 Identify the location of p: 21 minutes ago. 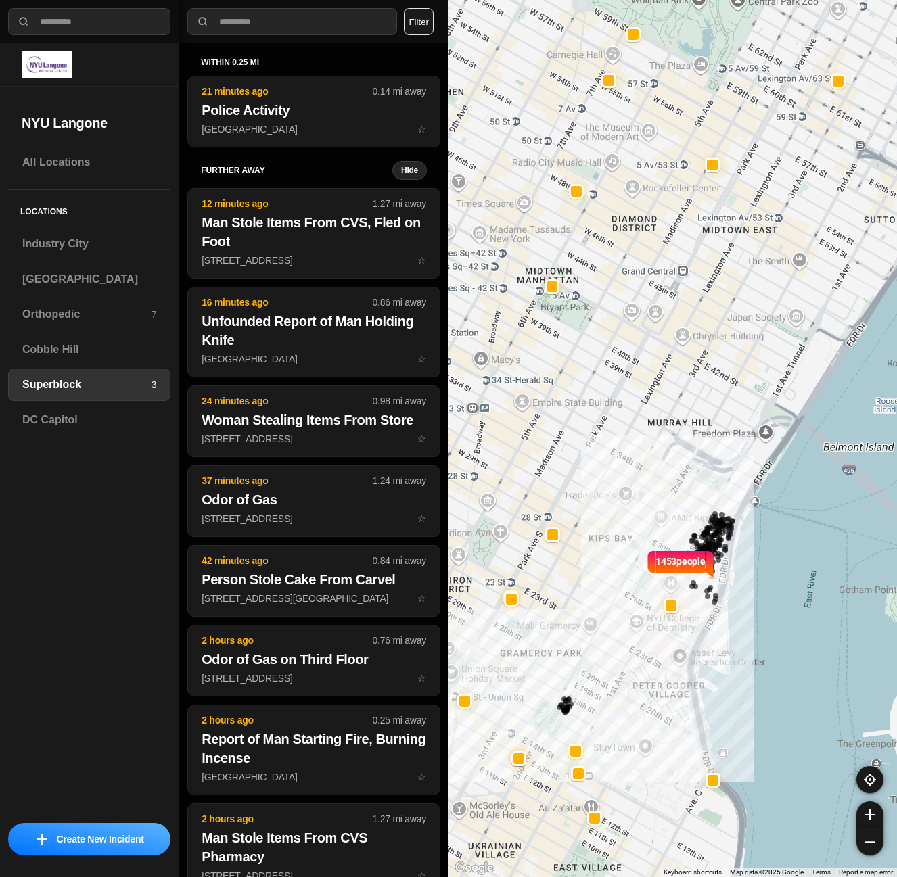
(287, 91).